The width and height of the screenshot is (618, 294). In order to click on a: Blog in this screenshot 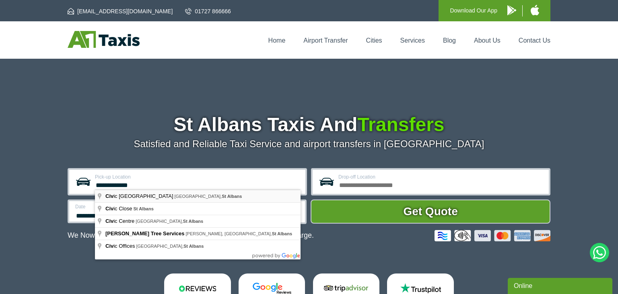, I will do `click(449, 40)`.